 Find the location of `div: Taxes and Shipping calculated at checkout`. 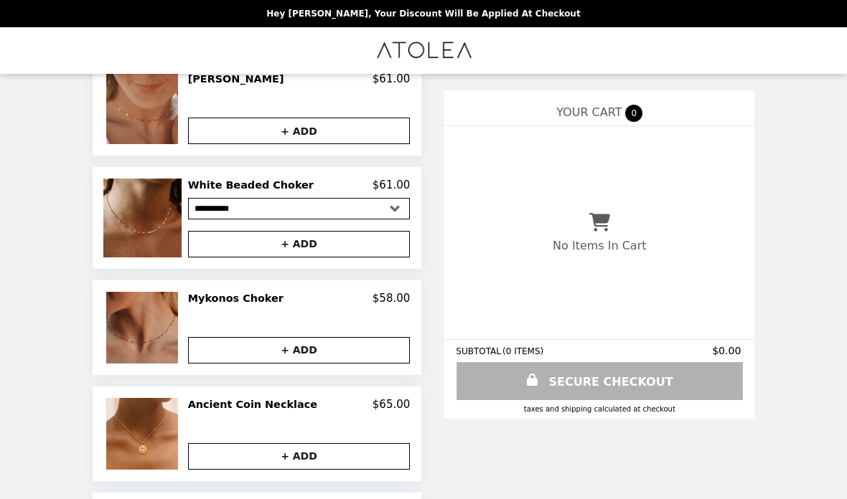

div: Taxes and Shipping calculated at checkout is located at coordinates (599, 409).